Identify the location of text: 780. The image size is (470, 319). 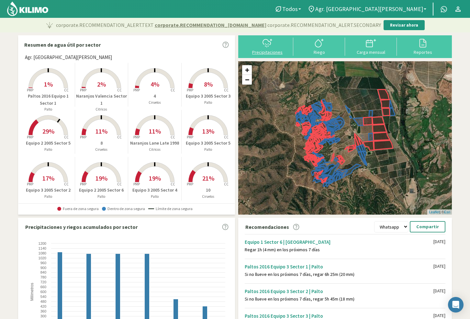
(43, 277).